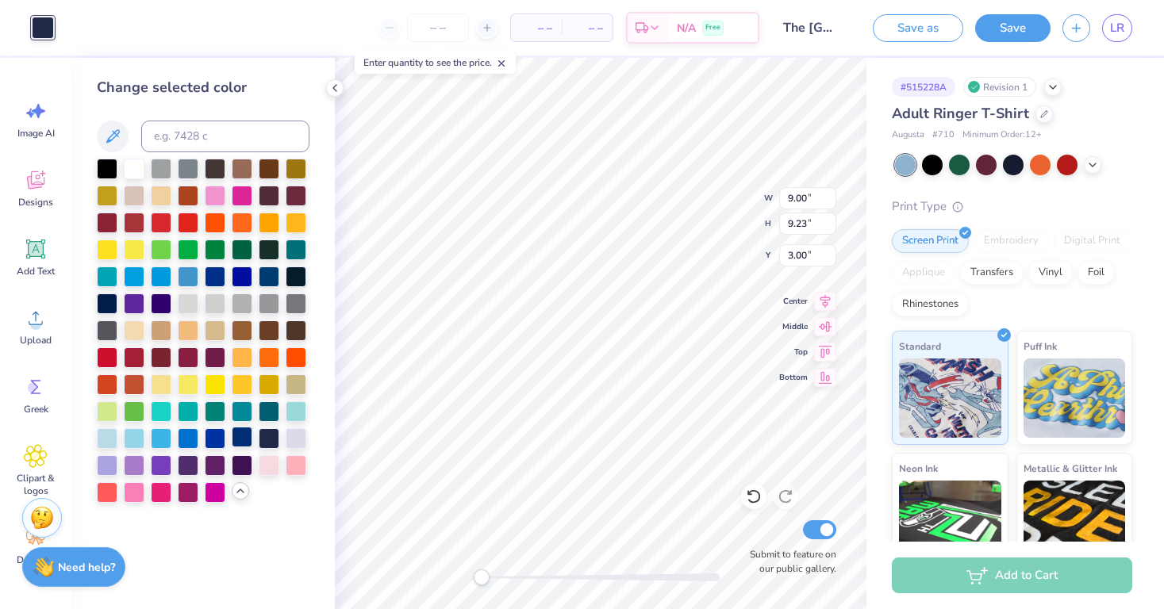 Image resolution: width=1164 pixels, height=609 pixels. Describe the element at coordinates (36, 485) in the screenshot. I see `span: Clipart & logos` at that location.